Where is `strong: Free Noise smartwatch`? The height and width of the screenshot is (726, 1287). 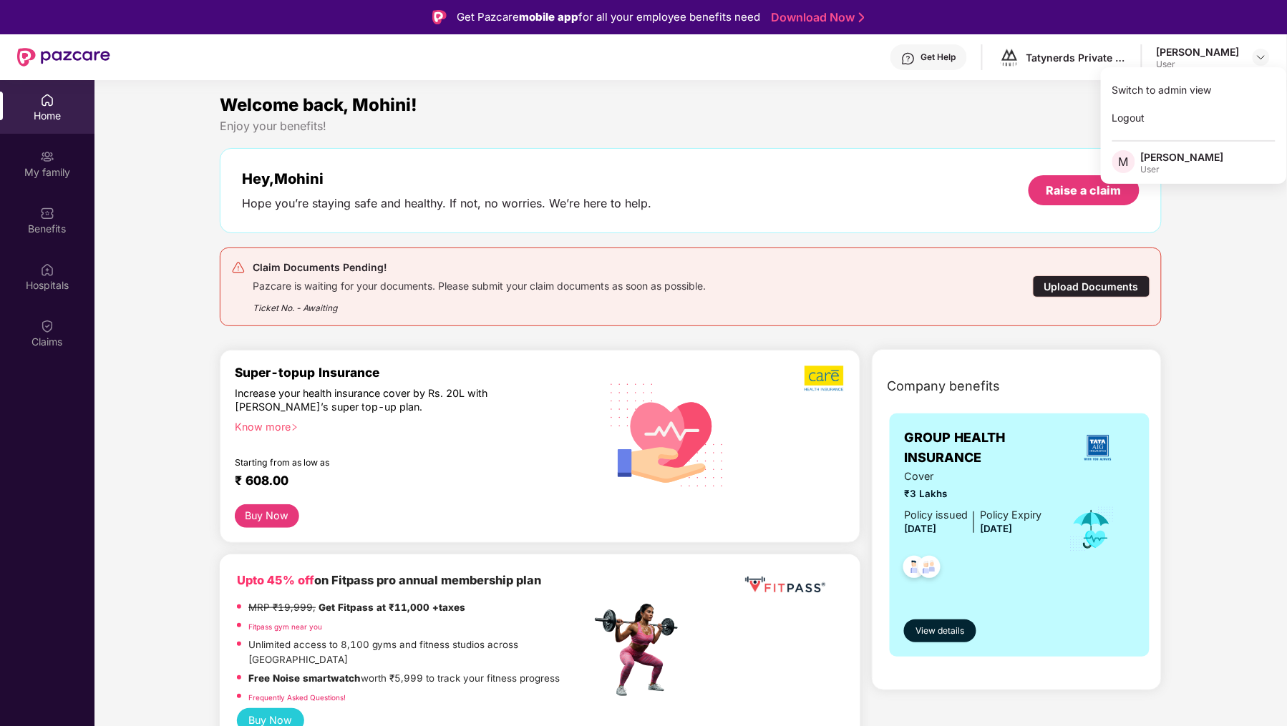
strong: Free Noise smartwatch is located at coordinates (304, 679).